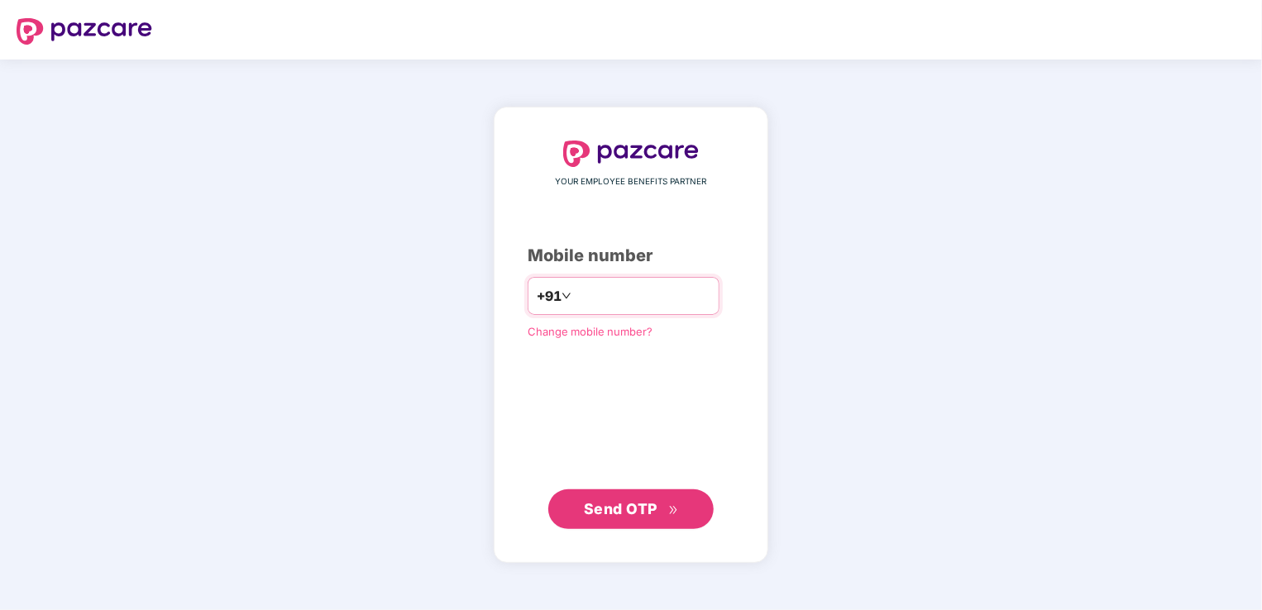 The height and width of the screenshot is (610, 1262). I want to click on div: Mobile number, so click(631, 256).